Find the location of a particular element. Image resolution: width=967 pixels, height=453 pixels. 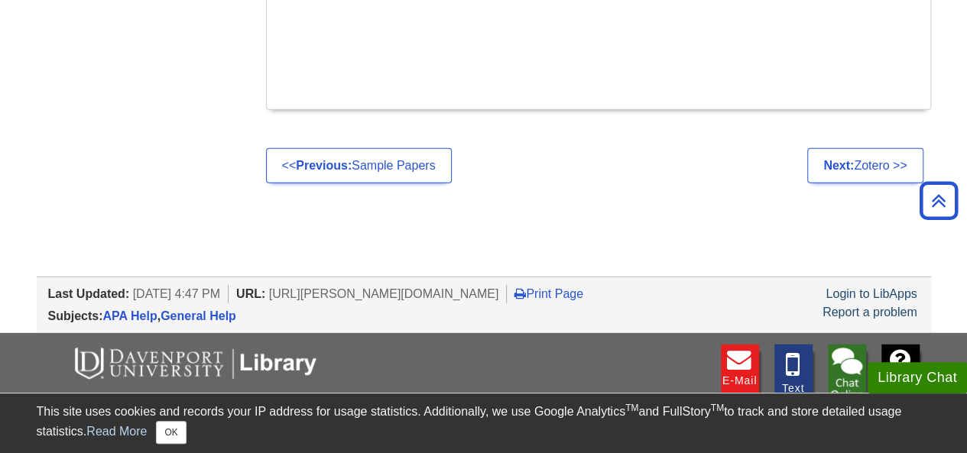

div: This site uses cookies and records your IP address for usage statistics. Additionally, we use Goo... is located at coordinates (484, 424).